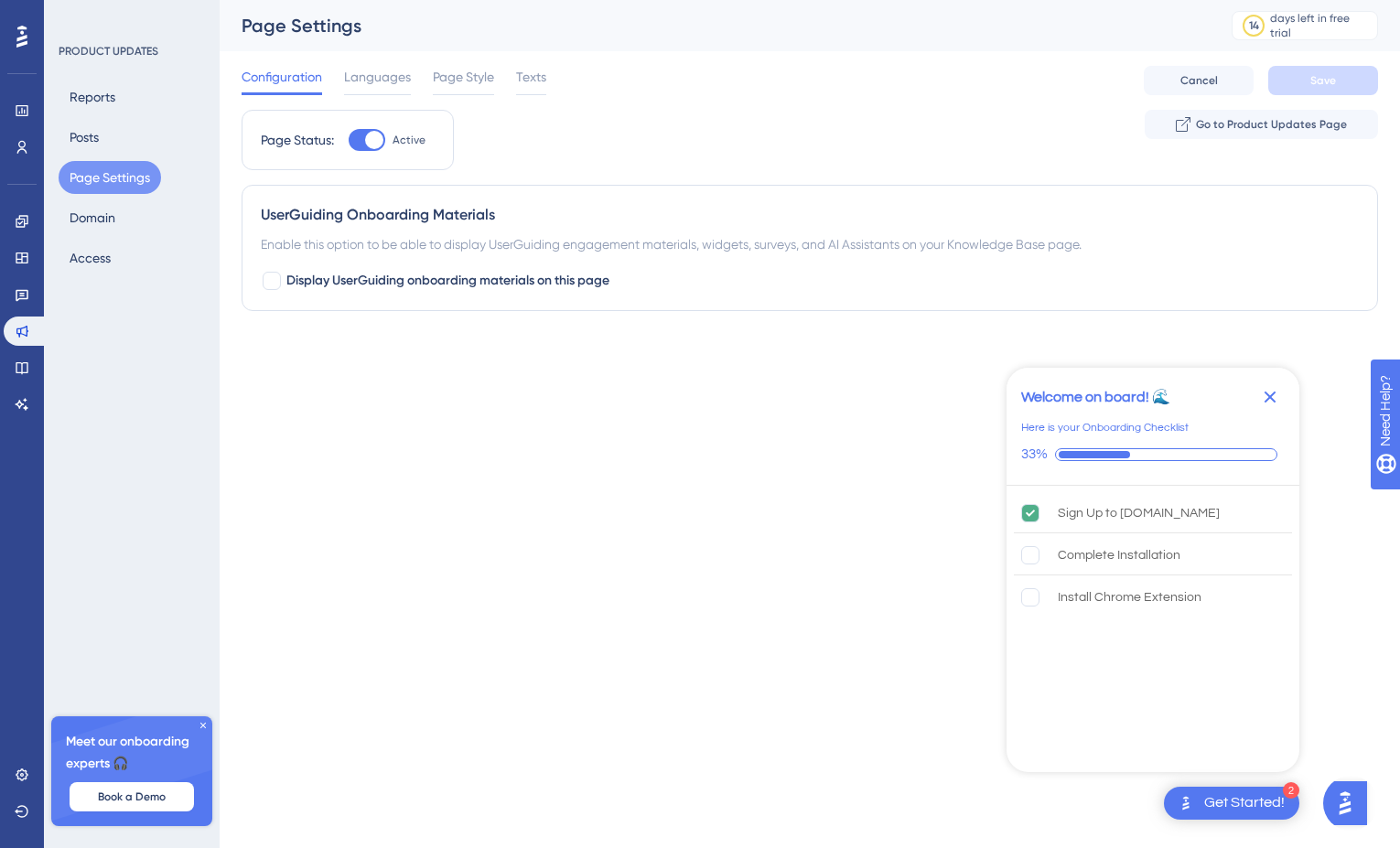 The width and height of the screenshot is (1400, 848). What do you see at coordinates (108, 51) in the screenshot?
I see `div: PRODUCT UPDATES` at bounding box center [108, 51].